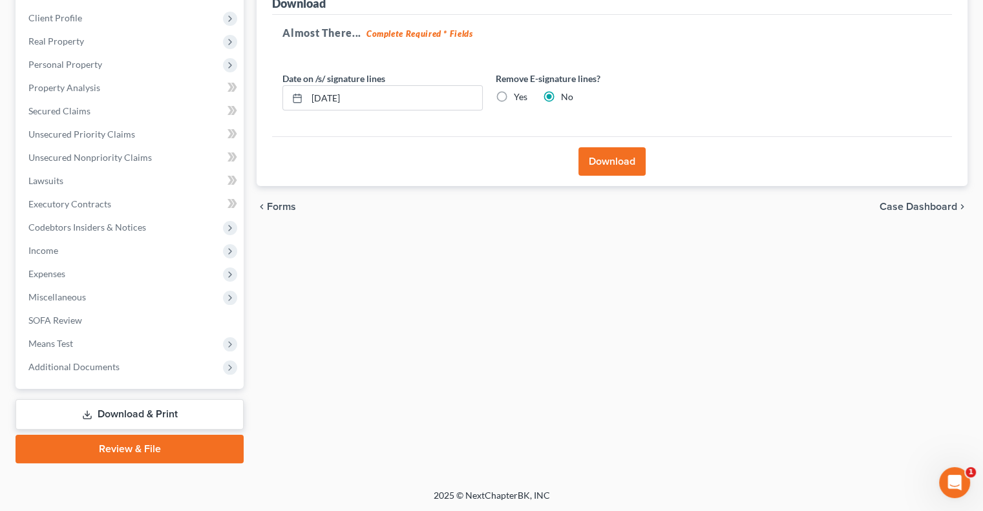  Describe the element at coordinates (74, 366) in the screenshot. I see `span: Additional Documents` at that location.